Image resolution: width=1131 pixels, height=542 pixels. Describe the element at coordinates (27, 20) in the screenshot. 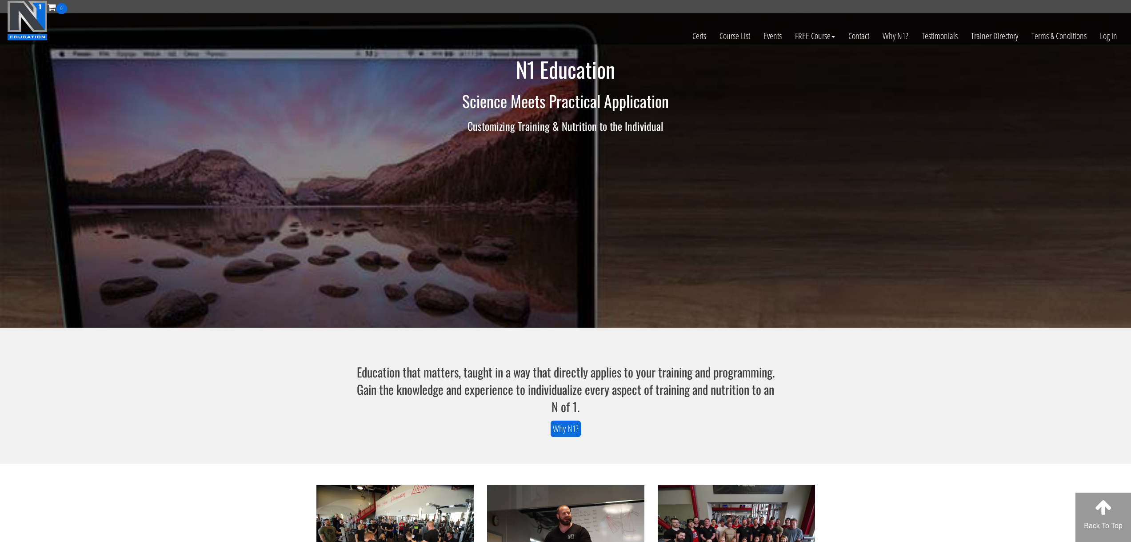

I see `img: n1-education` at that location.